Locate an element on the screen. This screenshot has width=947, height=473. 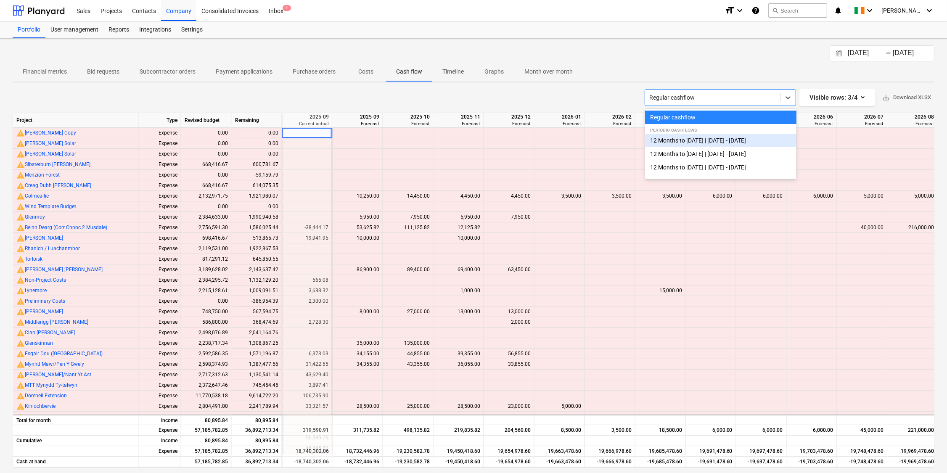
span: Crosbie Solar is located at coordinates (50, 154).